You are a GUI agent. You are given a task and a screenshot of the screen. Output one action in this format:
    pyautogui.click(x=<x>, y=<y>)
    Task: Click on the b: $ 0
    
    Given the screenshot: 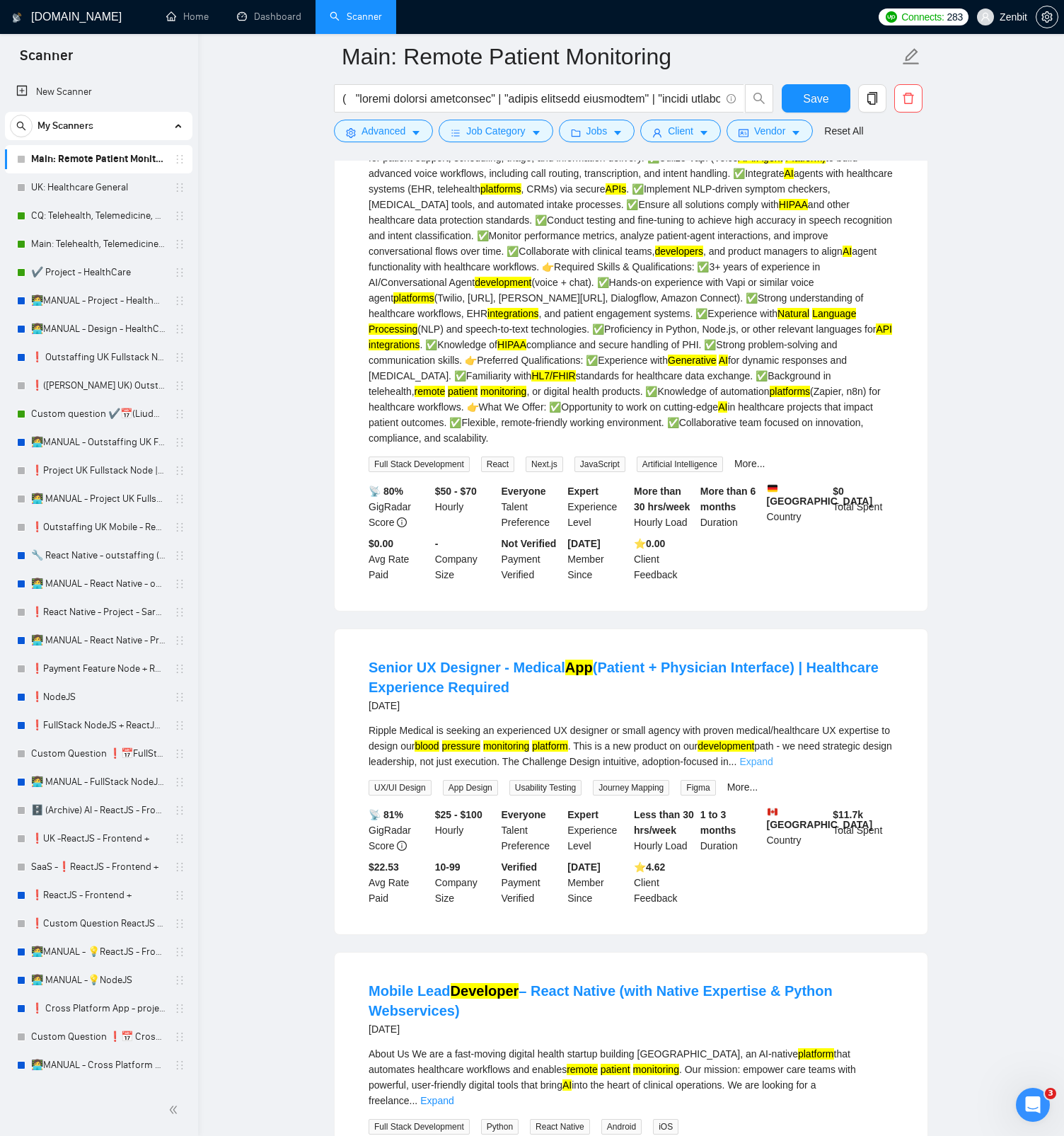 What is the action you would take?
    pyautogui.click(x=838, y=491)
    